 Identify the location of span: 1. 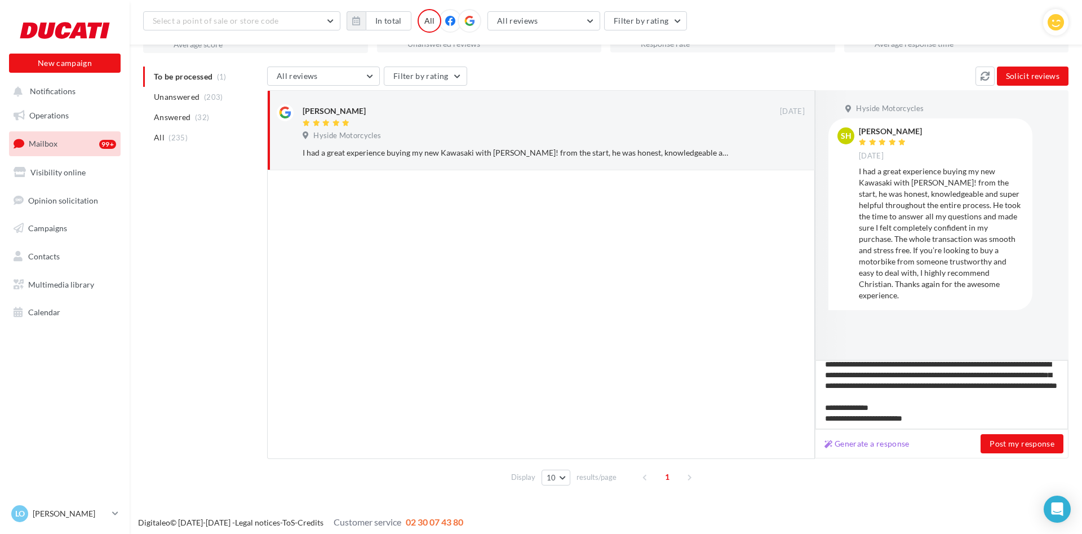
(667, 477).